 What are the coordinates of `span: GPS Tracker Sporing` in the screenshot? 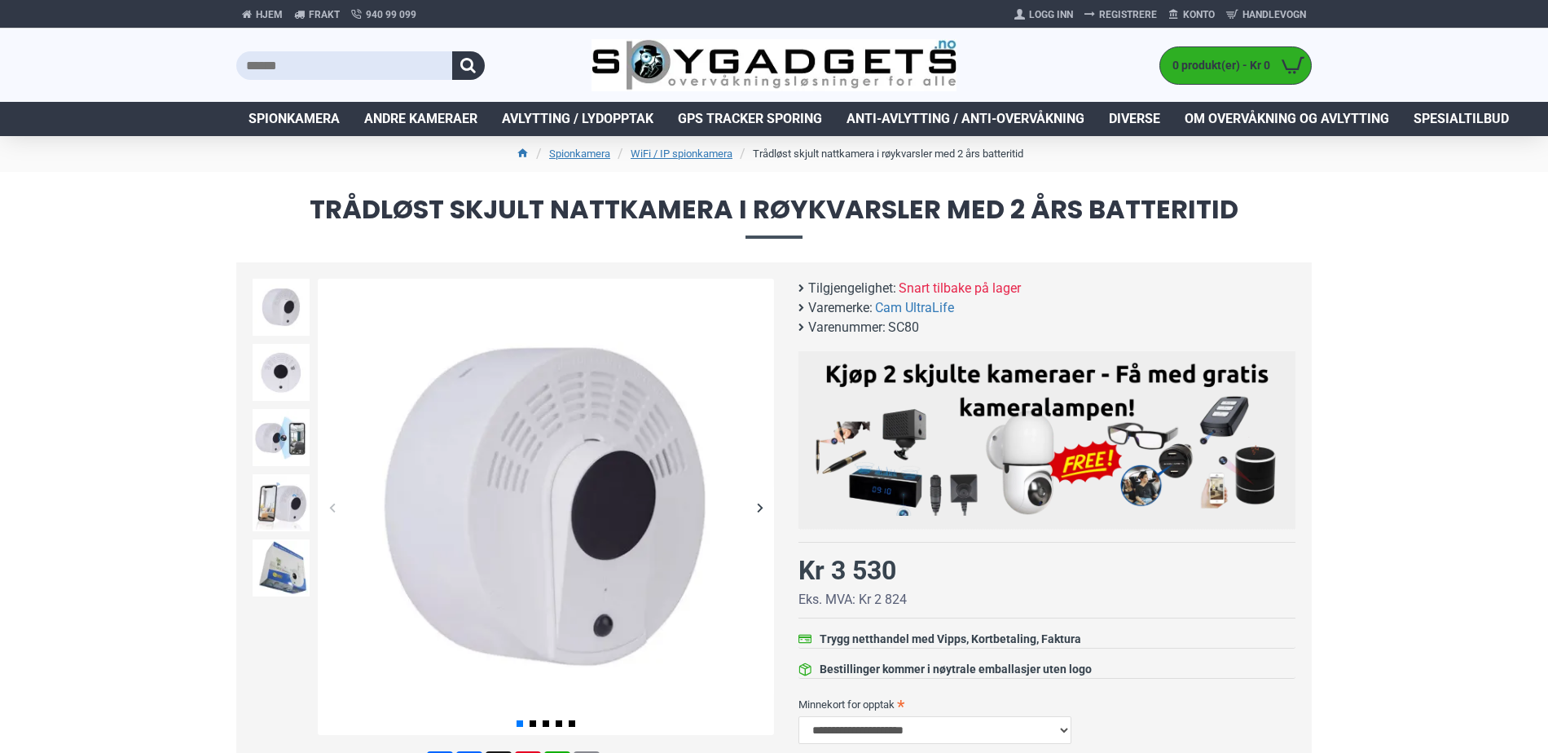 It's located at (750, 119).